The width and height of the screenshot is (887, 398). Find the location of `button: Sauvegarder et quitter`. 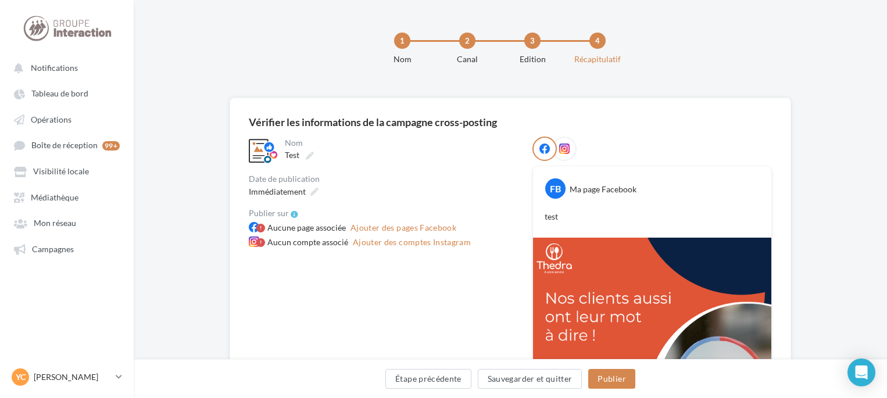

button: Sauvegarder et quitter is located at coordinates (530, 379).